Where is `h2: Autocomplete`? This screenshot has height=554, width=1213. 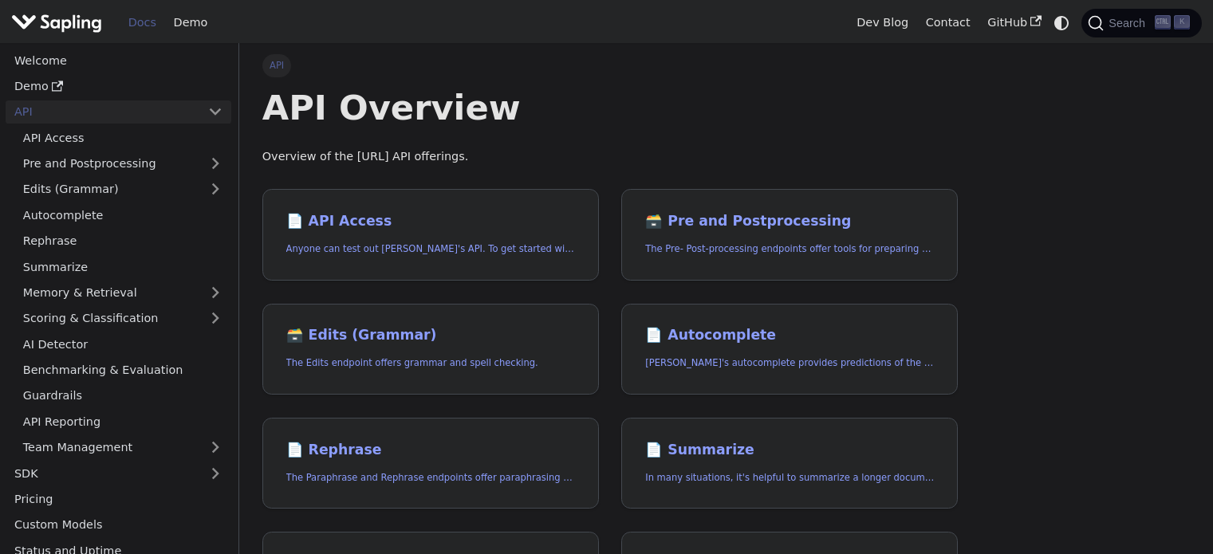
h2: Autocomplete is located at coordinates (790, 336).